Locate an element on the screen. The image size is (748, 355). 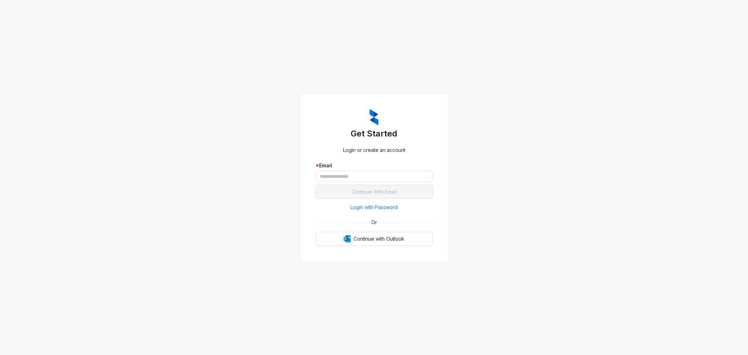
div: Login or create an account is located at coordinates (374, 150).